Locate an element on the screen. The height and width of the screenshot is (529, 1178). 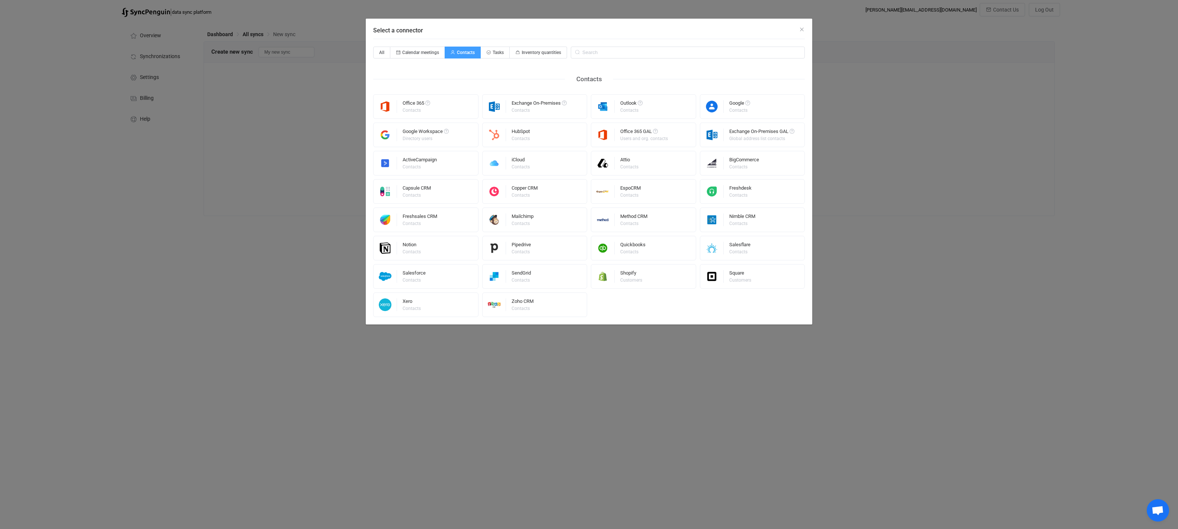
div: Google Workspace is located at coordinates (426, 133).